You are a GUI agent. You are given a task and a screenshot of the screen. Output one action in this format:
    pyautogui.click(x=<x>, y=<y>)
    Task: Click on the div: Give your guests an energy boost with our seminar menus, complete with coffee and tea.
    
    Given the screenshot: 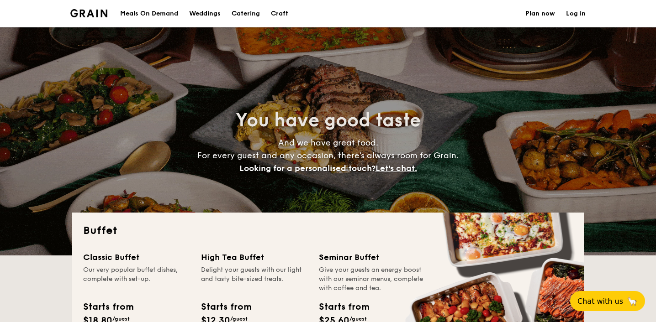 What is the action you would take?
    pyautogui.click(x=372, y=280)
    